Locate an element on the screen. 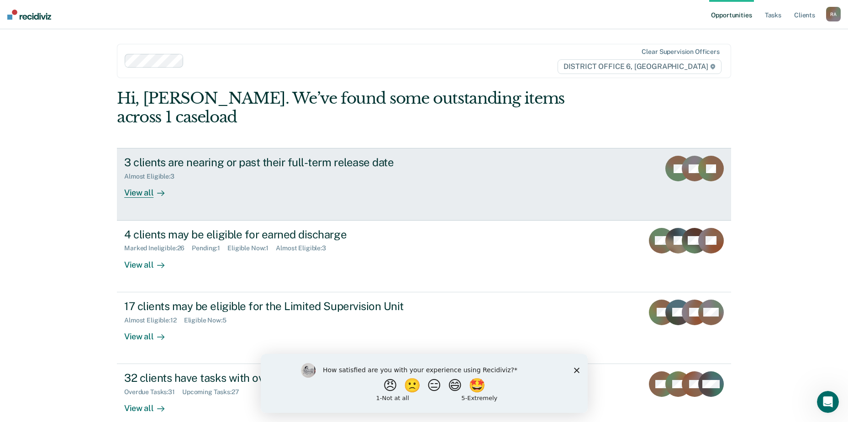 The width and height of the screenshot is (848, 422). div: How satisfied are you with your experience using Recidiviz? is located at coordinates (168, 16).